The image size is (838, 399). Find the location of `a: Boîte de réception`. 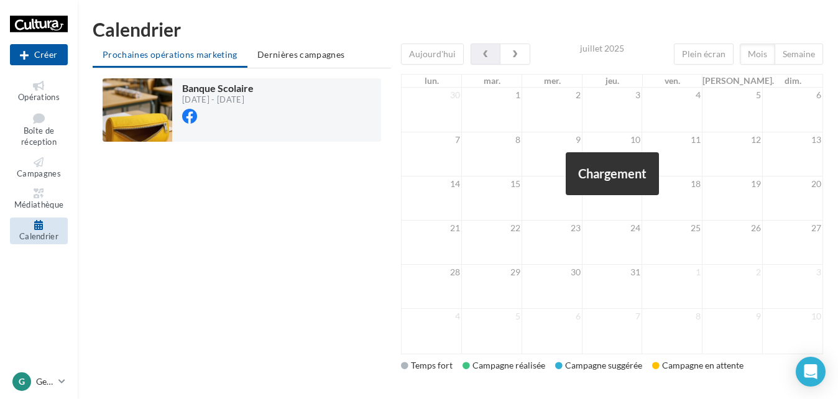

a: Boîte de réception is located at coordinates (39, 130).